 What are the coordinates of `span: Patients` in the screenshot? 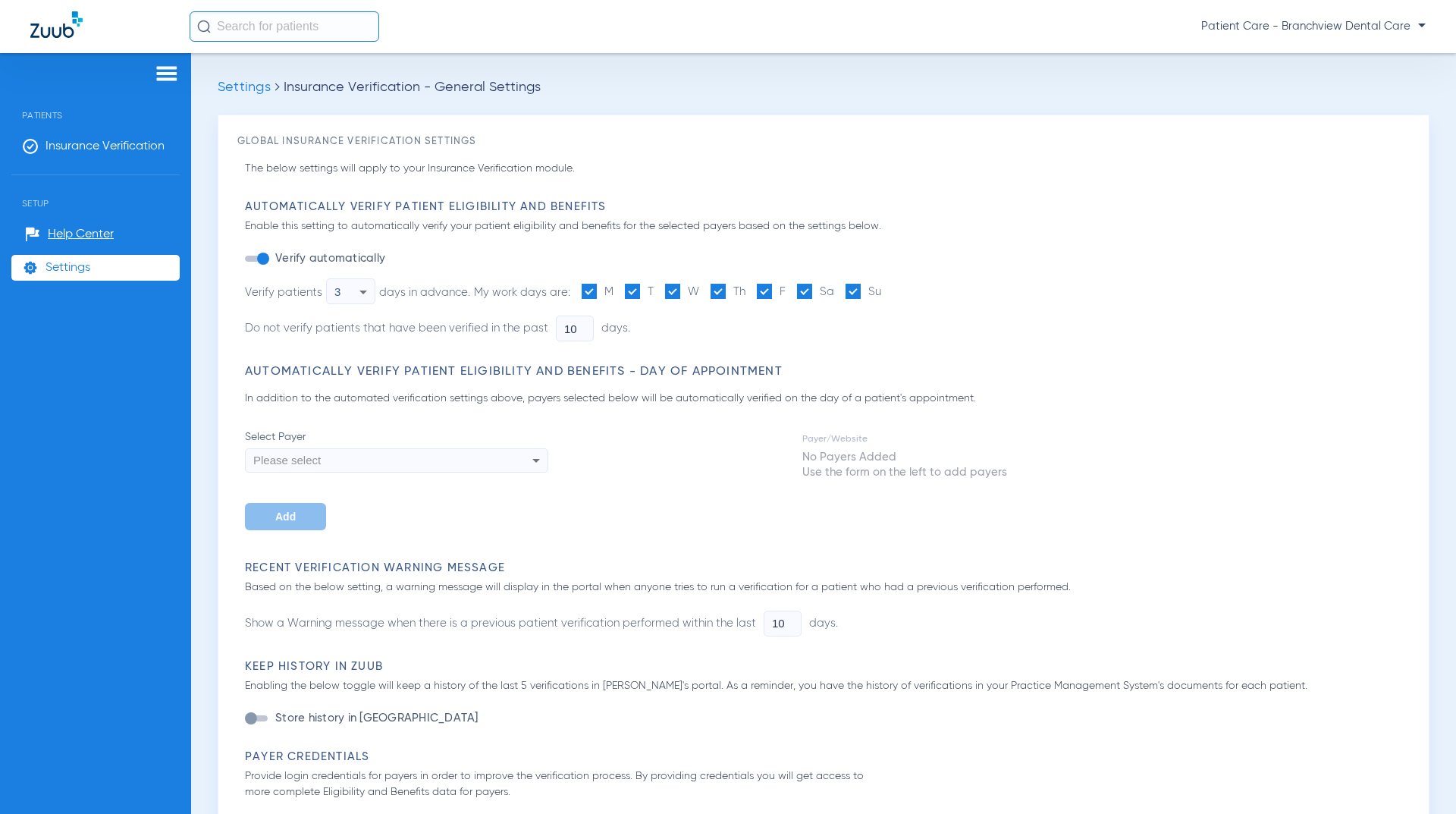 It's located at (95, 104).